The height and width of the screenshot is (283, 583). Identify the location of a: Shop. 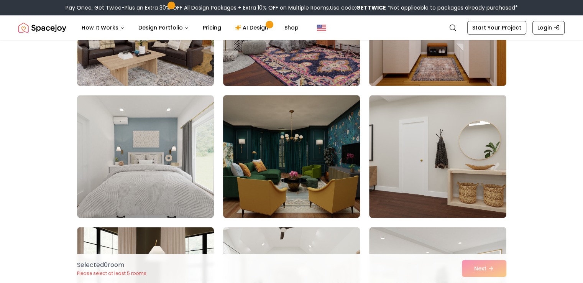
(291, 28).